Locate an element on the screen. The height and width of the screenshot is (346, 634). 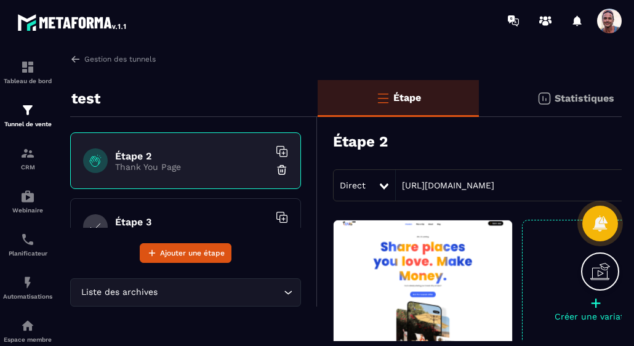
img: bars-o.4a397970.svg is located at coordinates (383, 98).